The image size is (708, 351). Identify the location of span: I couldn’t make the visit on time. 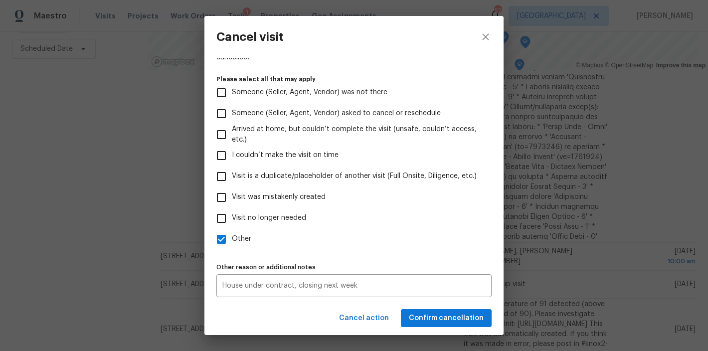
(285, 155).